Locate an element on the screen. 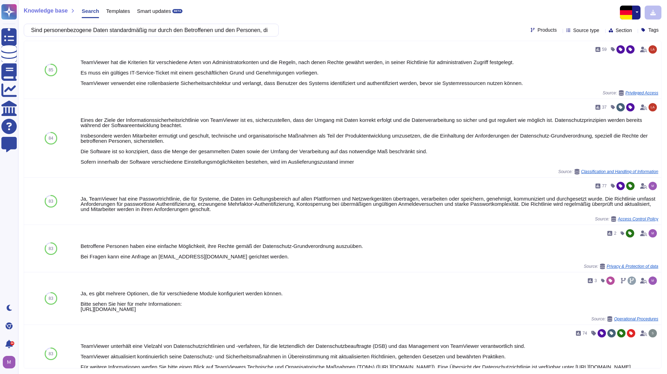 The height and width of the screenshot is (374, 667). div: TeamViewer unterhält eine Vielzahl von Datenschutzrichtlinien und -verfahren, für die letztendlic... is located at coordinates (369, 357).